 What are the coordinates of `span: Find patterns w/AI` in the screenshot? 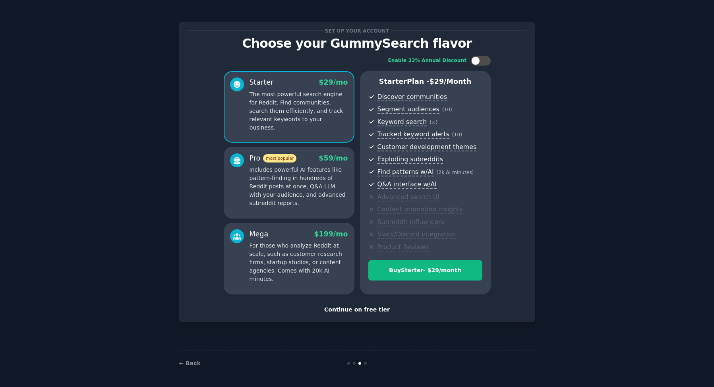 It's located at (406, 172).